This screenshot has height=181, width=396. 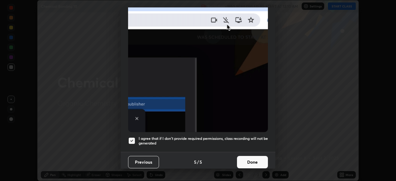 What do you see at coordinates (144, 162) in the screenshot?
I see `button: Previous` at bounding box center [144, 162].